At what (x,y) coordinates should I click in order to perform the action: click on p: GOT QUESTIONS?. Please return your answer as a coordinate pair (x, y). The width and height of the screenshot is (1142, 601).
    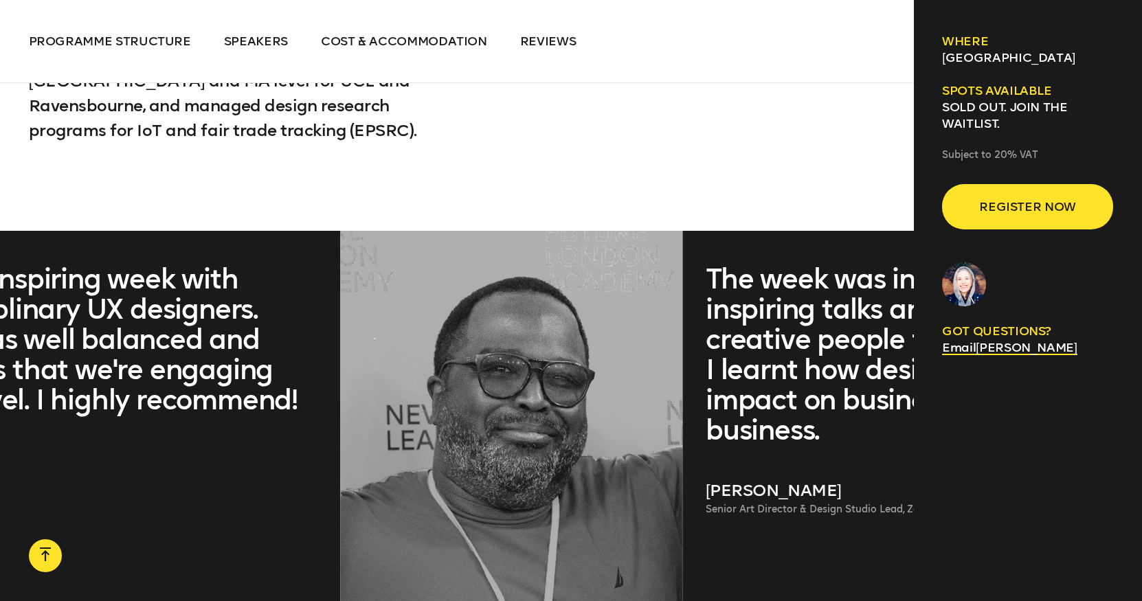
    Looking at the image, I should click on (1027, 331).